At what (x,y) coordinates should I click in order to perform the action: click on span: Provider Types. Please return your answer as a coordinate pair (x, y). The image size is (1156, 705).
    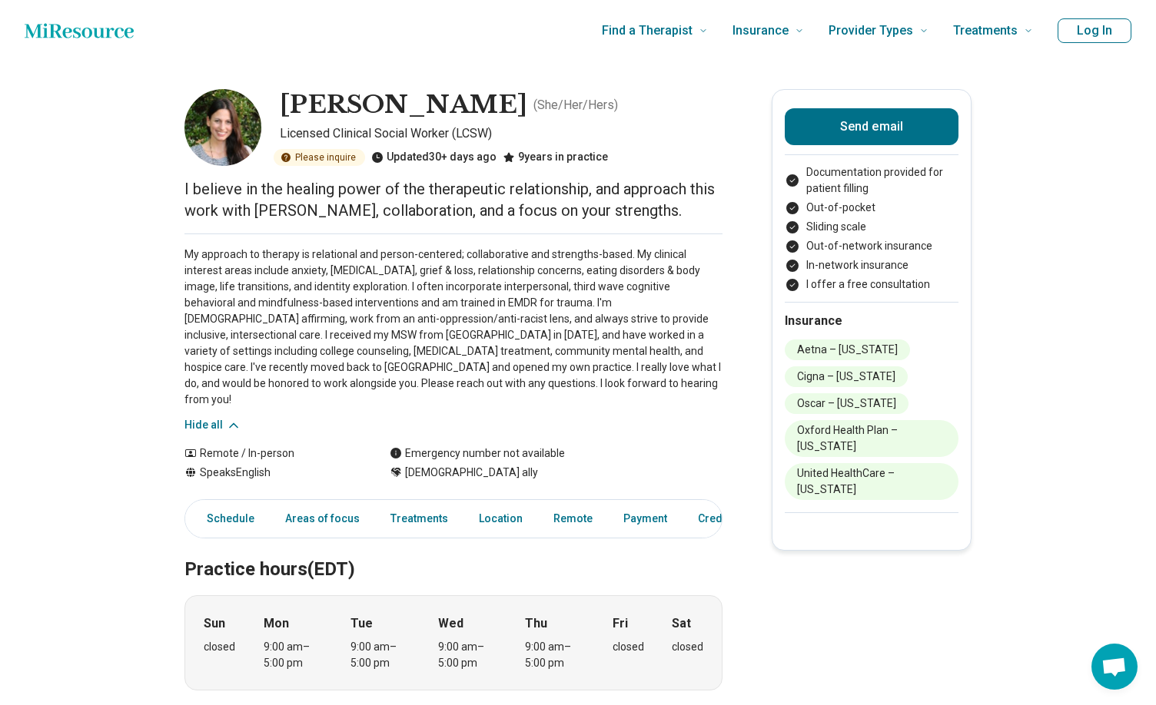
    Looking at the image, I should click on (871, 31).